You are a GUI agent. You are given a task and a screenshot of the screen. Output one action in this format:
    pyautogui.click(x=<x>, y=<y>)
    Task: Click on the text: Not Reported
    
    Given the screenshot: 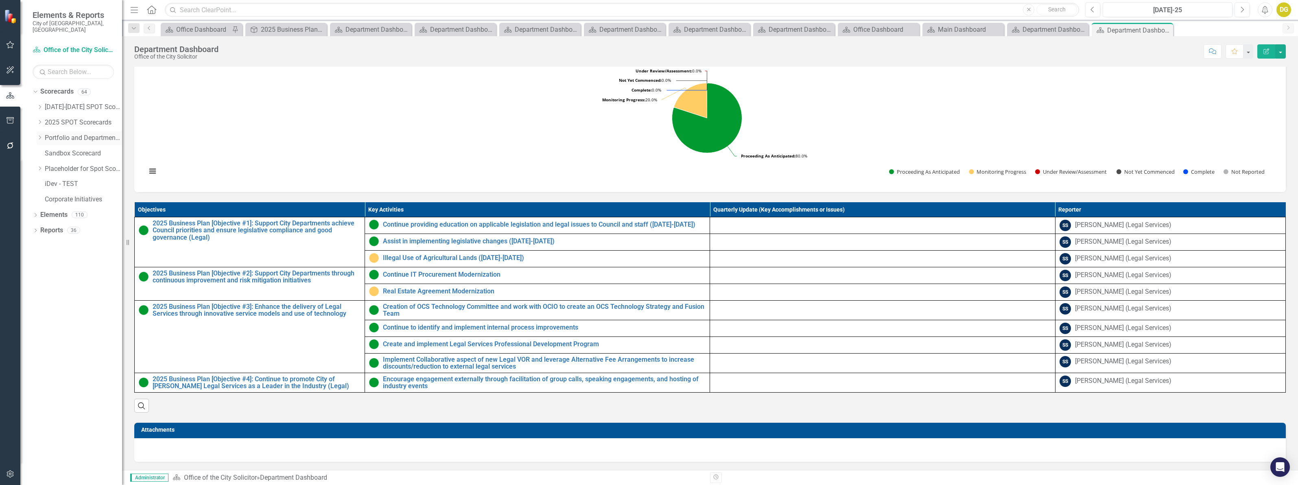 What is the action you would take?
    pyautogui.click(x=1248, y=172)
    